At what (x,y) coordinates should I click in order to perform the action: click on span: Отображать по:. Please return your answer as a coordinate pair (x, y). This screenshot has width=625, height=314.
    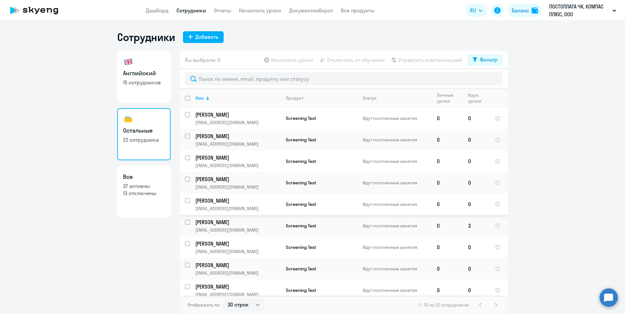
    Looking at the image, I should click on (204, 305).